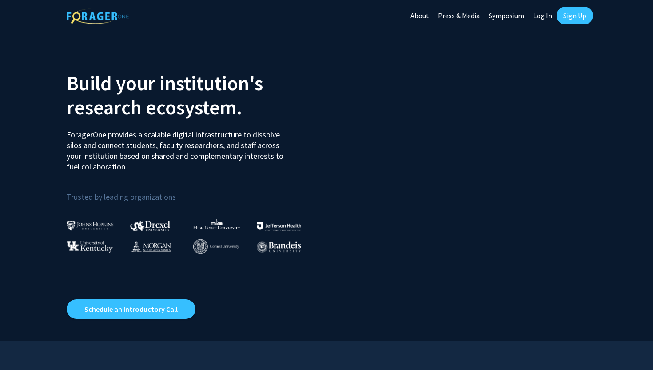 The image size is (653, 370). Describe the element at coordinates (90, 225) in the screenshot. I see `img: Johns Hopkins University` at that location.